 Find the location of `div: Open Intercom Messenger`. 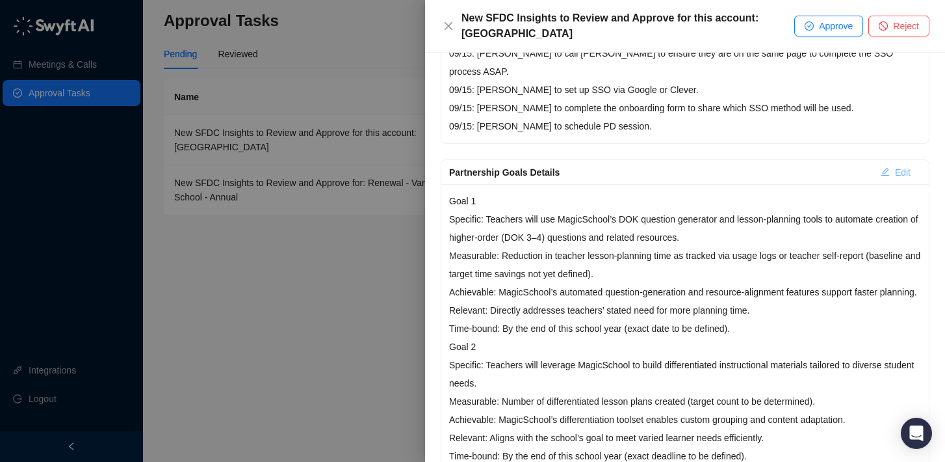

div: Open Intercom Messenger is located at coordinates (917, 433).